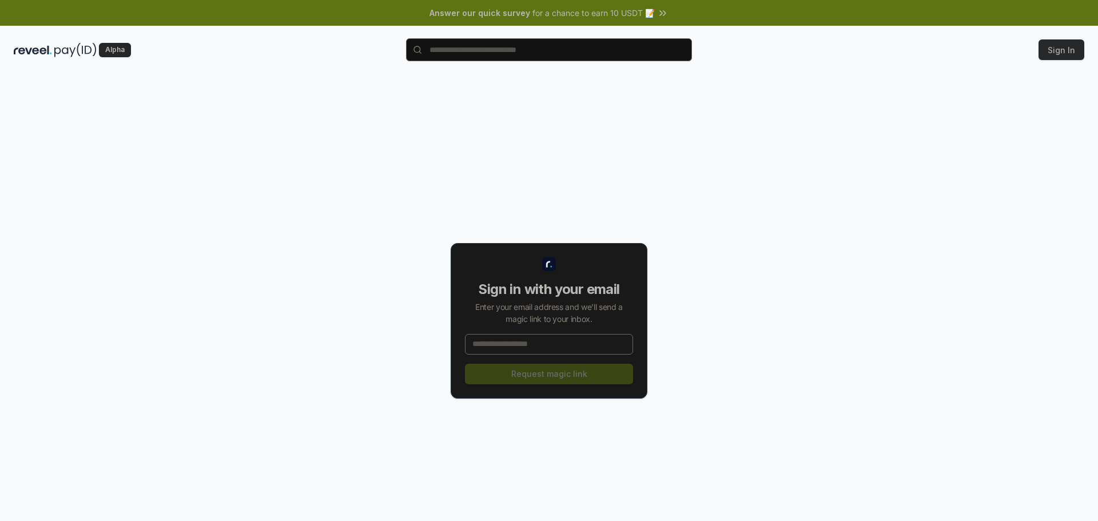  I want to click on div: Enter your email address and we’ll send a magic link to your inbox., so click(549, 313).